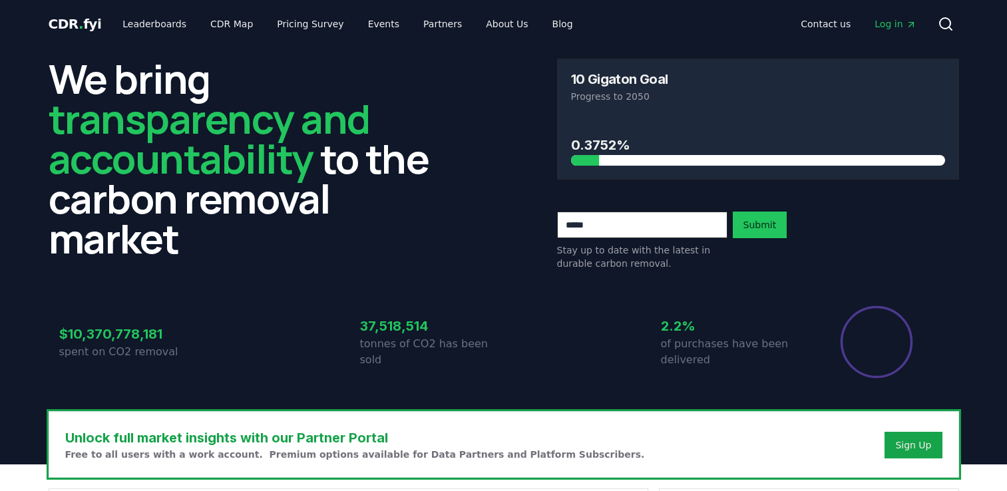  Describe the element at coordinates (914, 445) in the screenshot. I see `button: Sign Up` at that location.